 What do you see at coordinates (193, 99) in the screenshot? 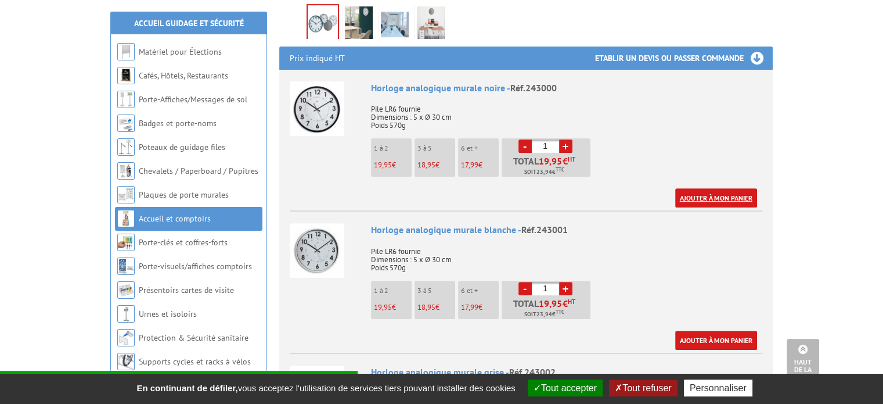
I see `a: Porte-Affiches/Messages de sol` at bounding box center [193, 99].